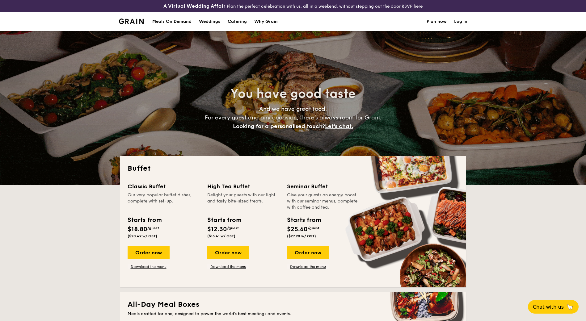 The height and width of the screenshot is (321, 586). I want to click on span: Let's chat., so click(339, 126).